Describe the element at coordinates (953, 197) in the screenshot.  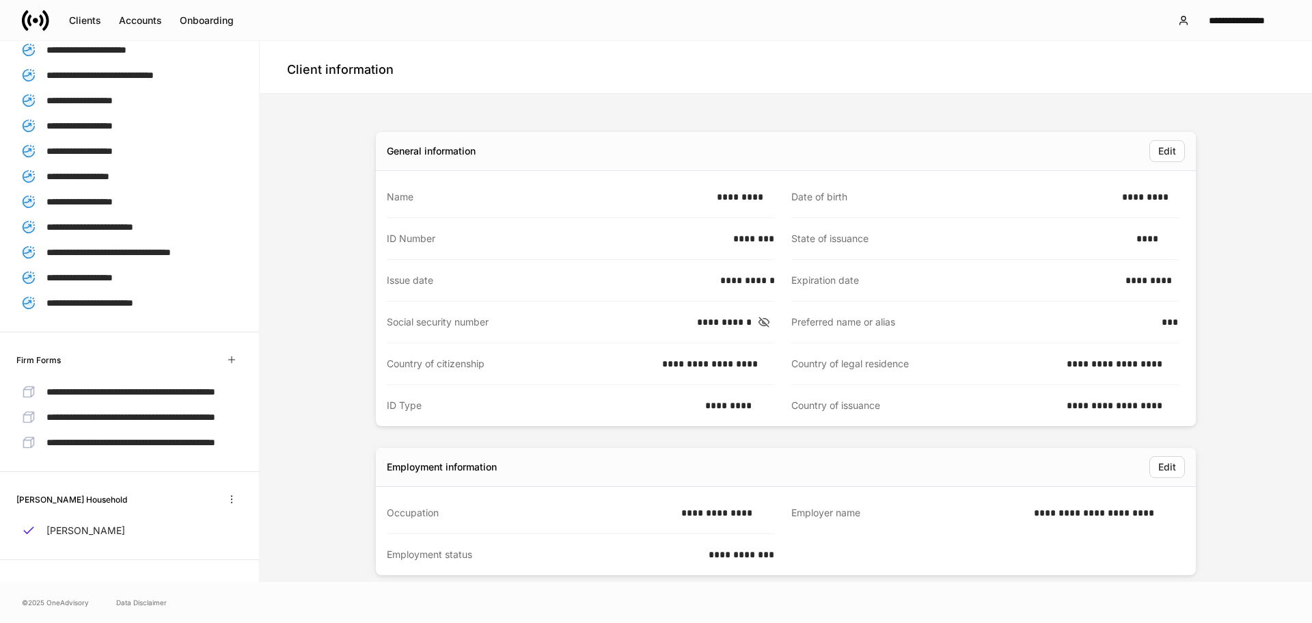
I see `div: Date of birth` at that location.